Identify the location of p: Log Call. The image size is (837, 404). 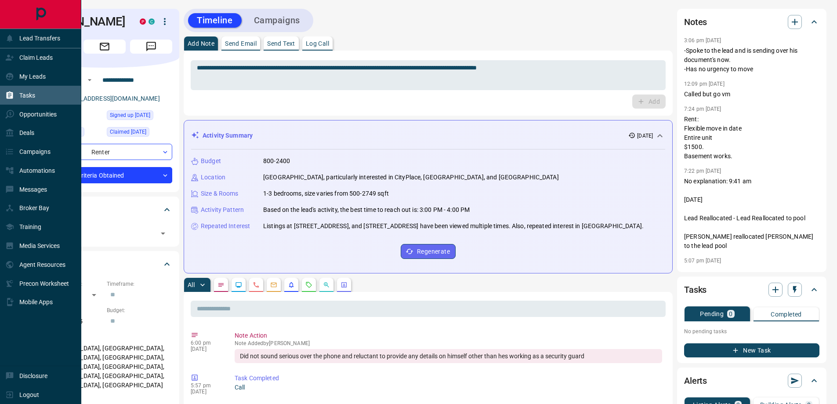
(317, 43).